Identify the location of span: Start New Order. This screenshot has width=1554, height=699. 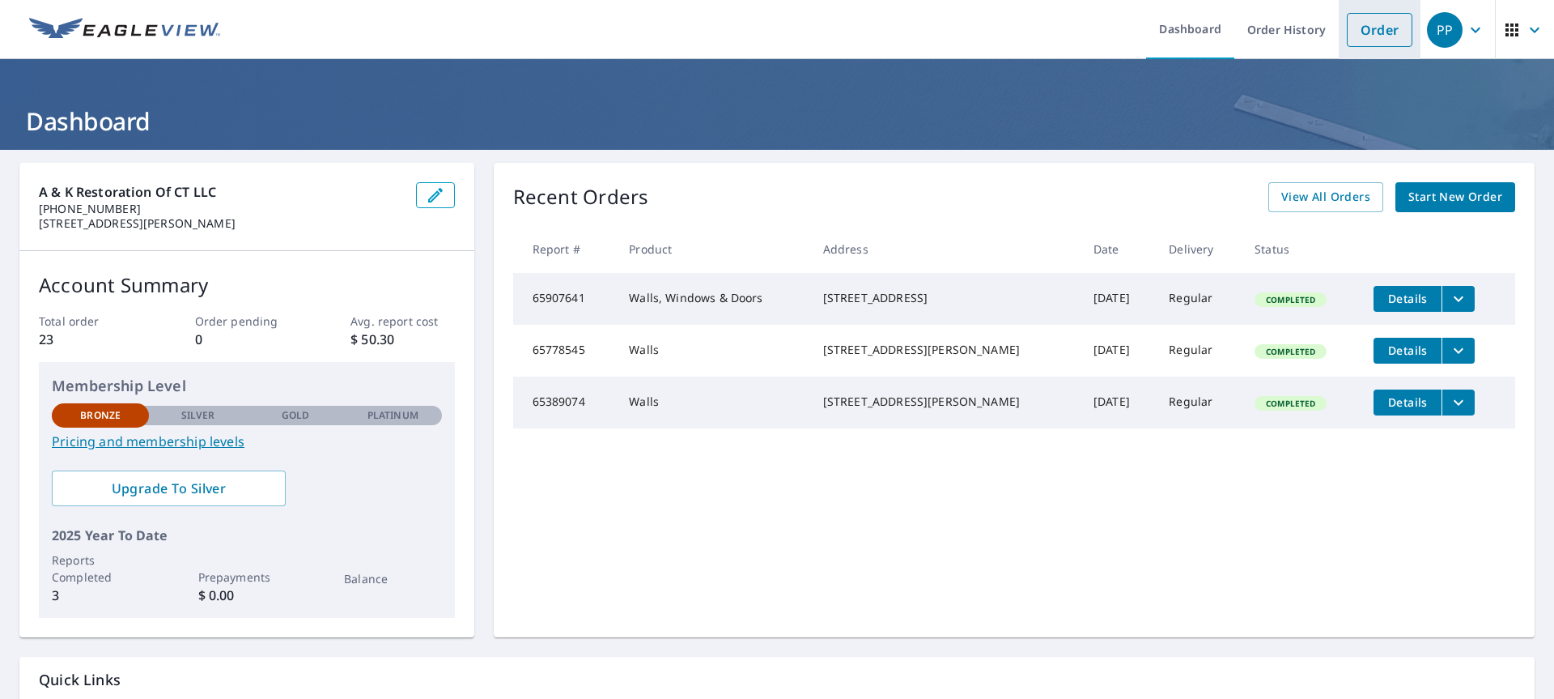
(1456, 197).